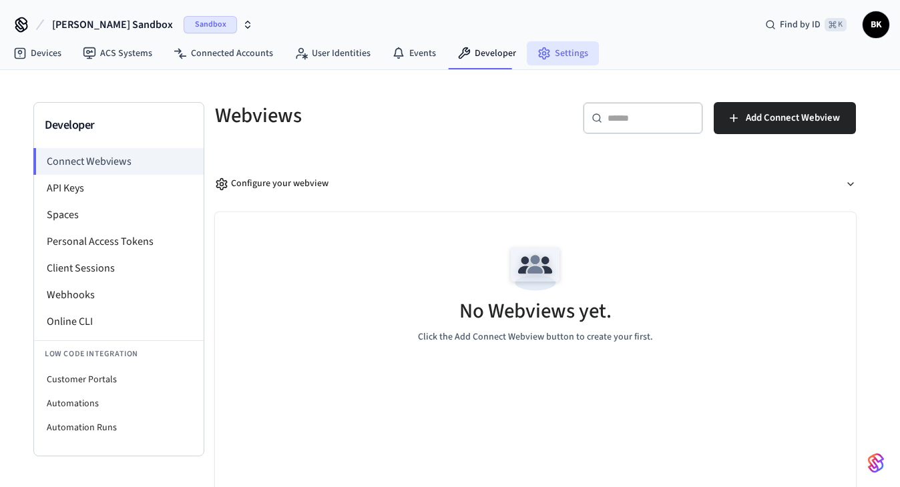  Describe the element at coordinates (535, 337) in the screenshot. I see `p: Click the Add Connect Webview button to create your first.` at that location.